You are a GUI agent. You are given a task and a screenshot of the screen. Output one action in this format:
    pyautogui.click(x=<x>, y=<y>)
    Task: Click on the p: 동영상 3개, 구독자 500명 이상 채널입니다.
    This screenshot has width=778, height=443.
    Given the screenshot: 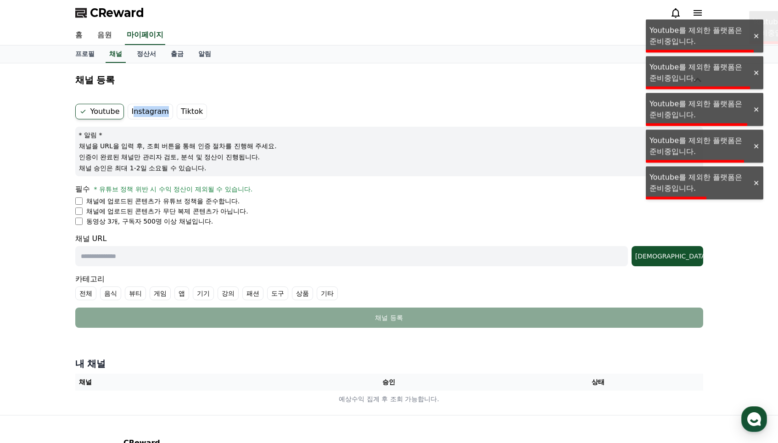 What is the action you would take?
    pyautogui.click(x=150, y=221)
    